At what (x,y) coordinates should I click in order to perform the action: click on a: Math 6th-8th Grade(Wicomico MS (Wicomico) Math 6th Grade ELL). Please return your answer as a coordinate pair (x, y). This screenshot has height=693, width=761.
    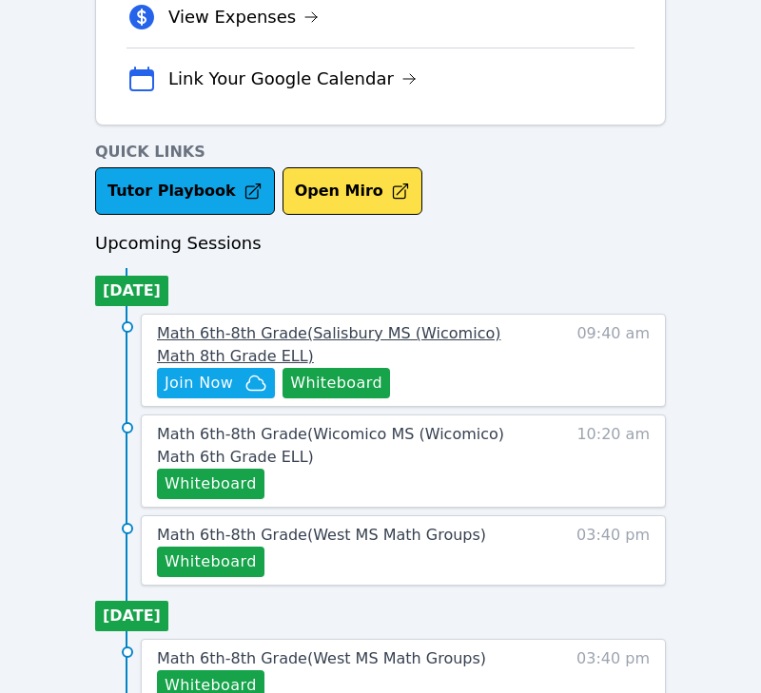
    Looking at the image, I should click on (341, 446).